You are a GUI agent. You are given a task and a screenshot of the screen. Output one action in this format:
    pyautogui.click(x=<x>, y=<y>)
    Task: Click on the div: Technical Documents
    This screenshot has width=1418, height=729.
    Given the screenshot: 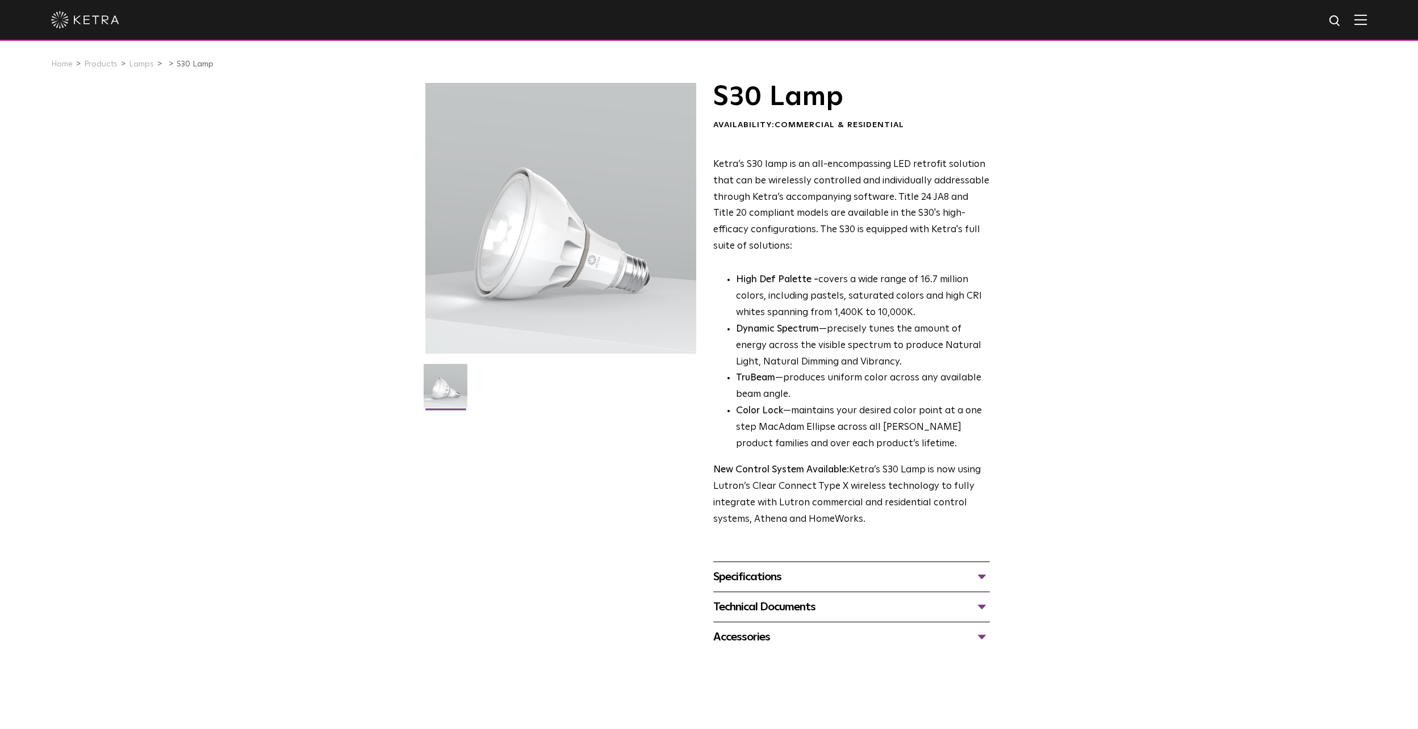 What is the action you would take?
    pyautogui.click(x=851, y=607)
    